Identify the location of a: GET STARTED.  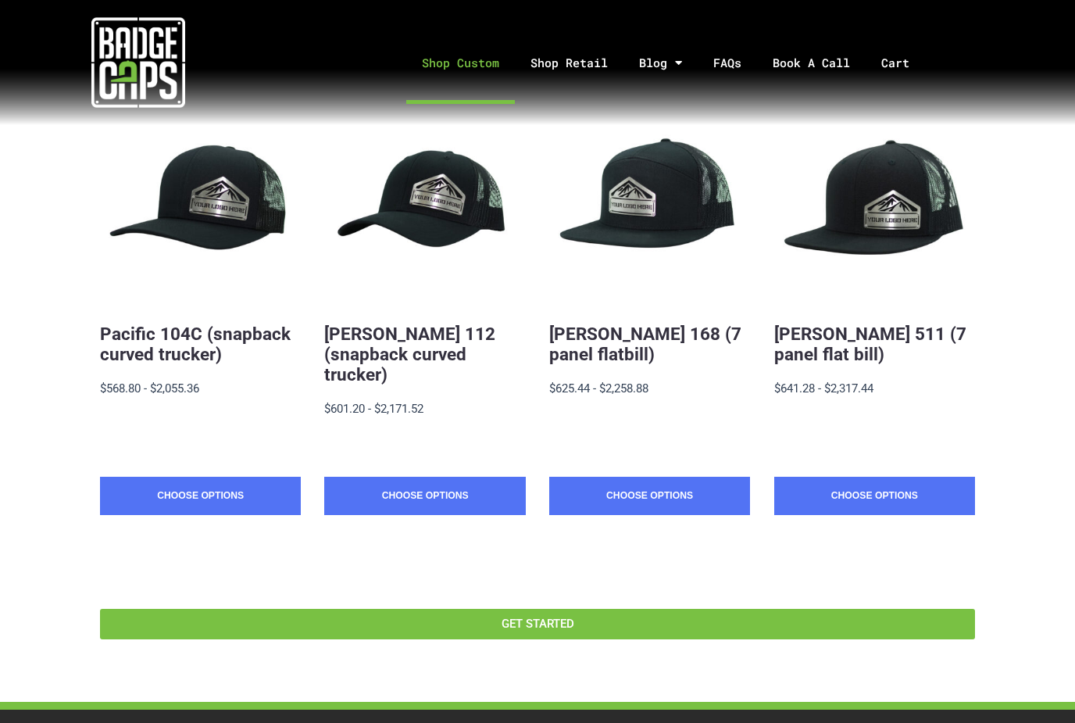
(538, 623).